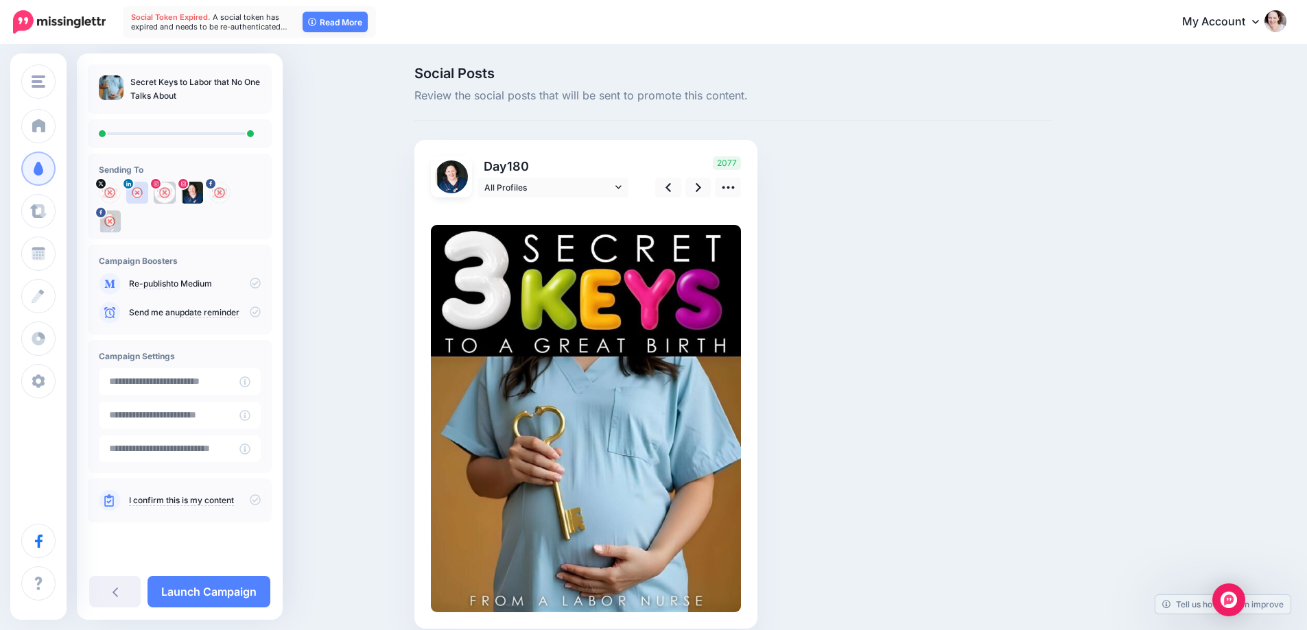 This screenshot has height=630, width=1307. Describe the element at coordinates (1222, 604) in the screenshot. I see `a: Tell us how we can improve` at that location.